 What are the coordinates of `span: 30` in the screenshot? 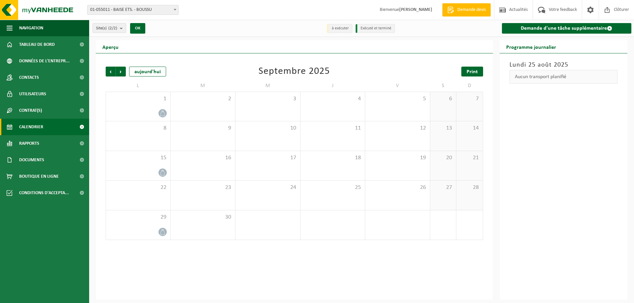 It's located at (203, 218).